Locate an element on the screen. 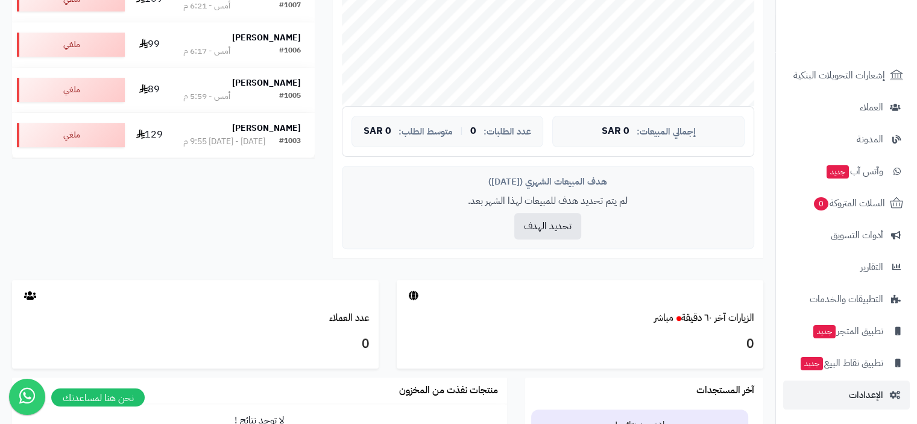 This screenshot has width=917, height=424. a: وآتس آبجديد is located at coordinates (846, 171).